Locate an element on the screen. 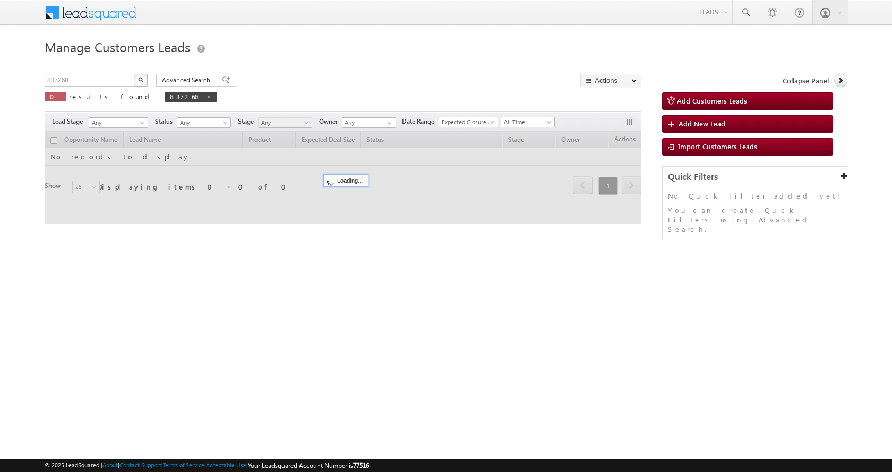 The image size is (892, 472). p: You can create Quick Filters using Advanced Search. is located at coordinates (755, 220).